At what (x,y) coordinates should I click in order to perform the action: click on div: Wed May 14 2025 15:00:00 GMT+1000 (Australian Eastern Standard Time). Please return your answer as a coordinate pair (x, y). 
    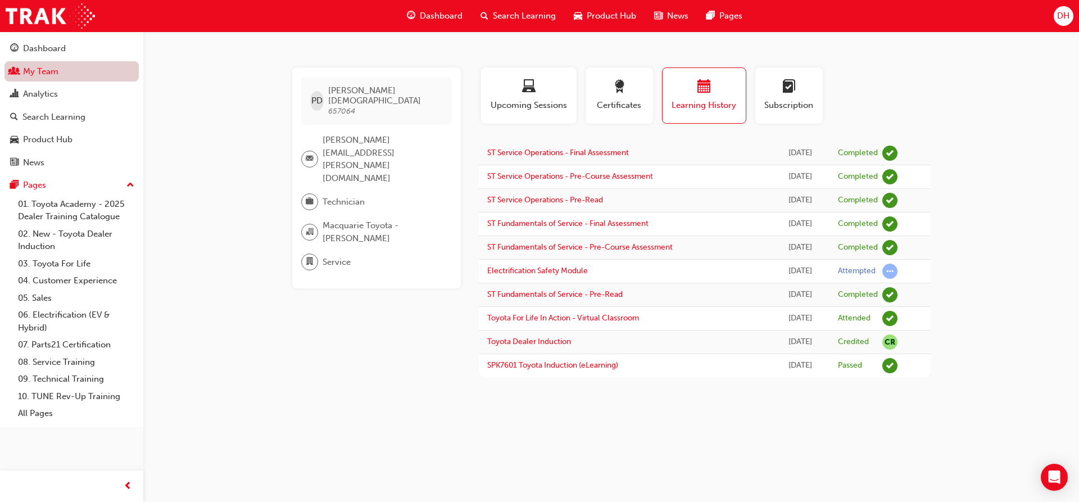
    Looking at the image, I should click on (800, 318).